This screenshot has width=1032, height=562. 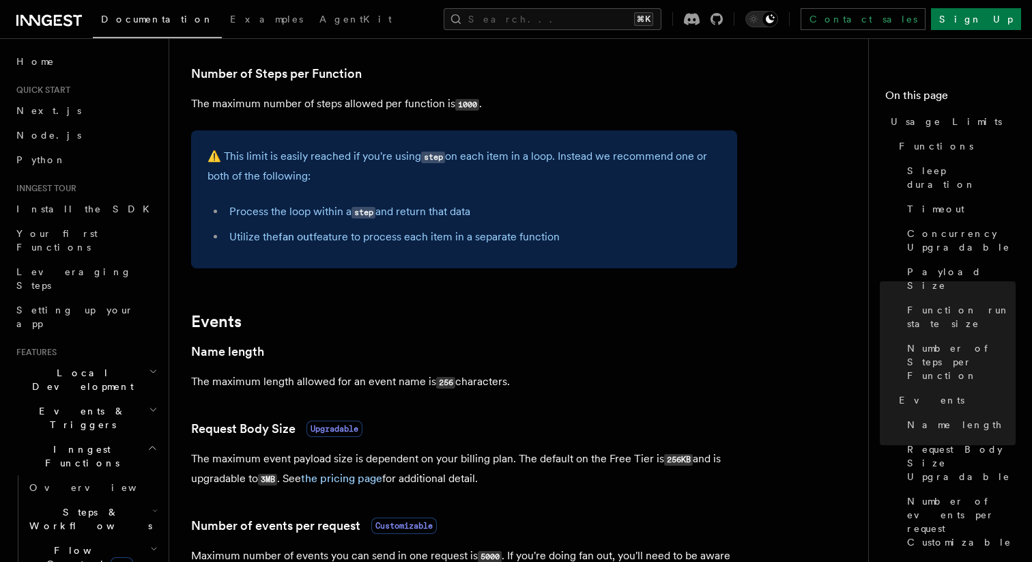 I want to click on a: Concurrency Upgradable, so click(x=958, y=240).